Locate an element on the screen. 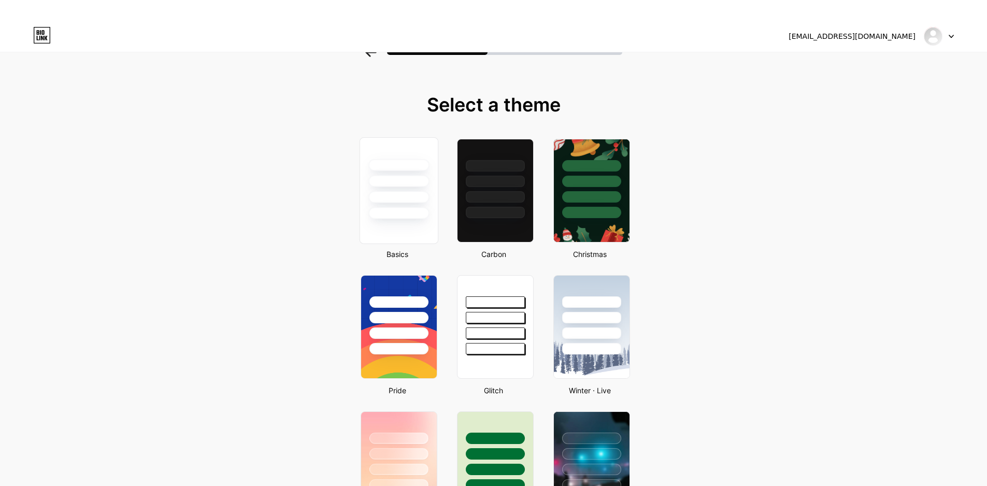 This screenshot has width=987, height=486. div: Carbon is located at coordinates (494, 254).